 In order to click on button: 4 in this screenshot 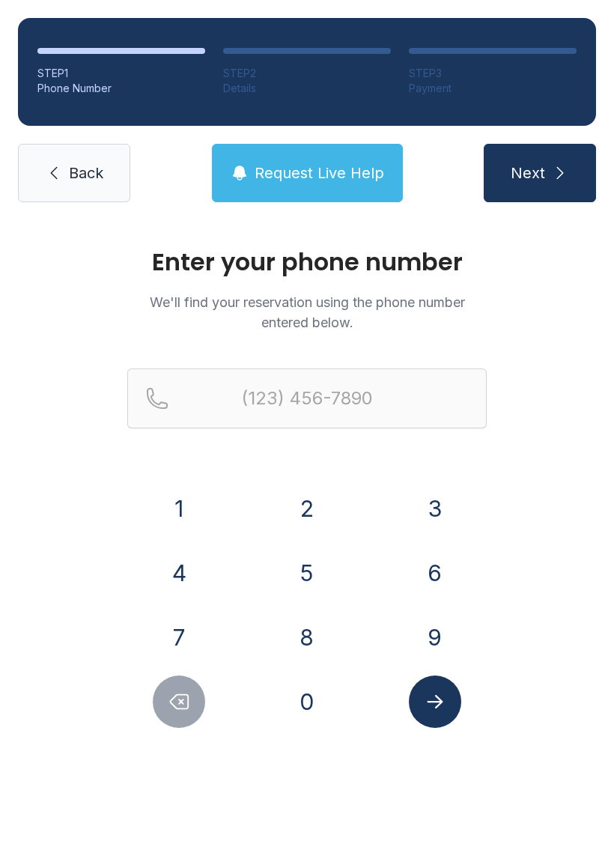, I will do `click(179, 573)`.